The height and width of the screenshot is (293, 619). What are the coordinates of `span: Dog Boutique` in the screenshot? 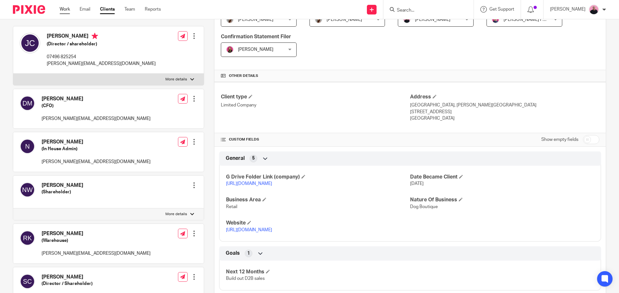 It's located at (424, 207).